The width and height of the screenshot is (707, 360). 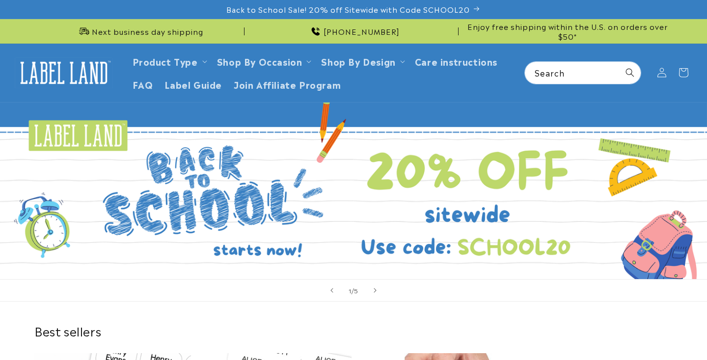 What do you see at coordinates (165, 61) in the screenshot?
I see `a: Product Type` at bounding box center [165, 61].